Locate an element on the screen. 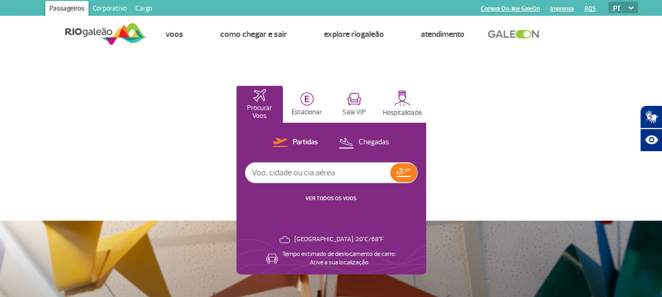 The height and width of the screenshot is (297, 662). div: Plugin de acessibilidade da Hand Talk. is located at coordinates (651, 128).